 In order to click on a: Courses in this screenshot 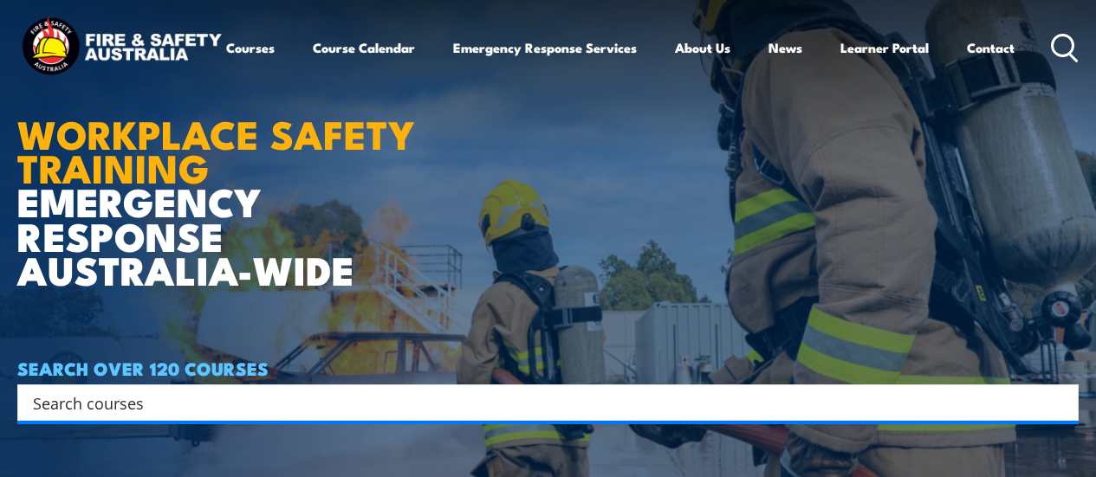, I will do `click(250, 48)`.